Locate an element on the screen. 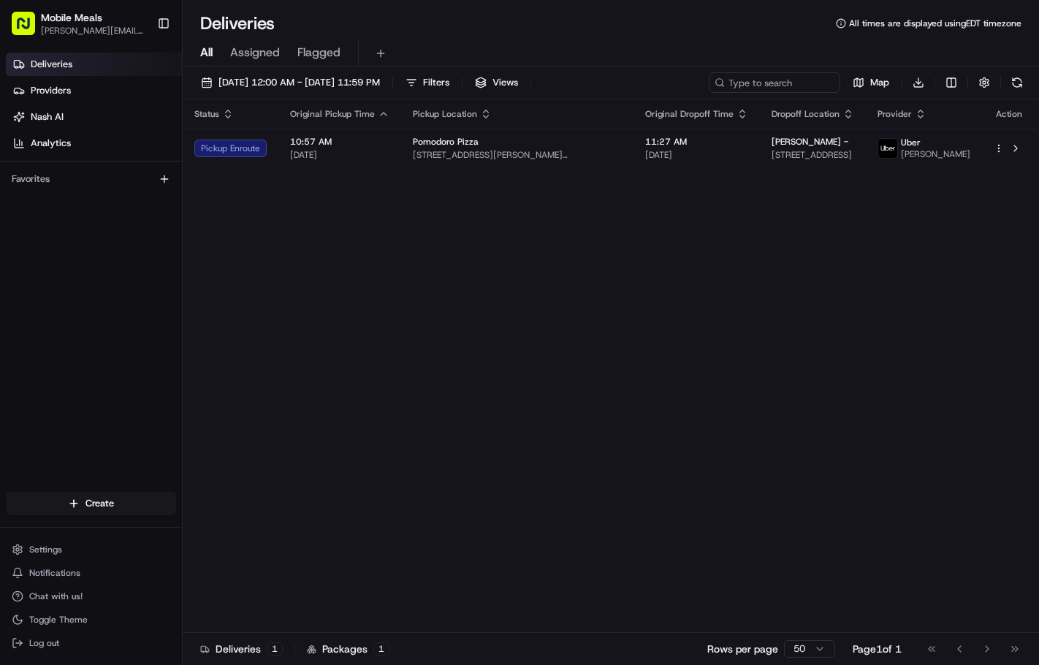  span: Chat with us! is located at coordinates (56, 596).